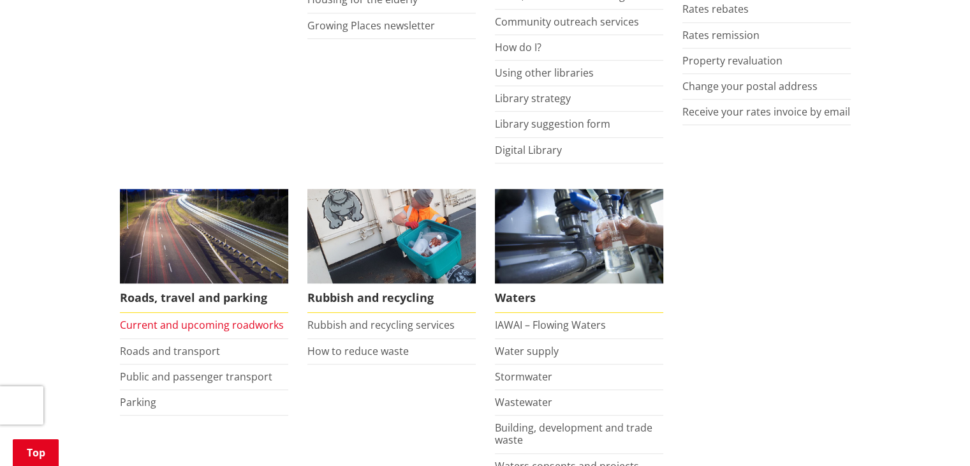  I want to click on a: Digital Library, so click(528, 150).